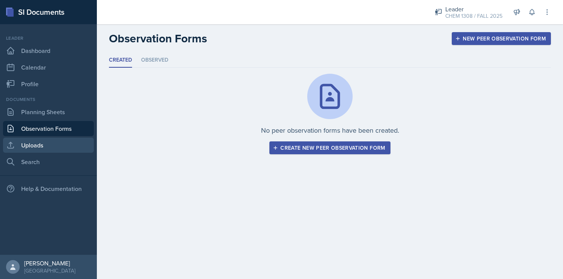 The width and height of the screenshot is (563, 279). I want to click on div: Create new peer observation form, so click(329, 148).